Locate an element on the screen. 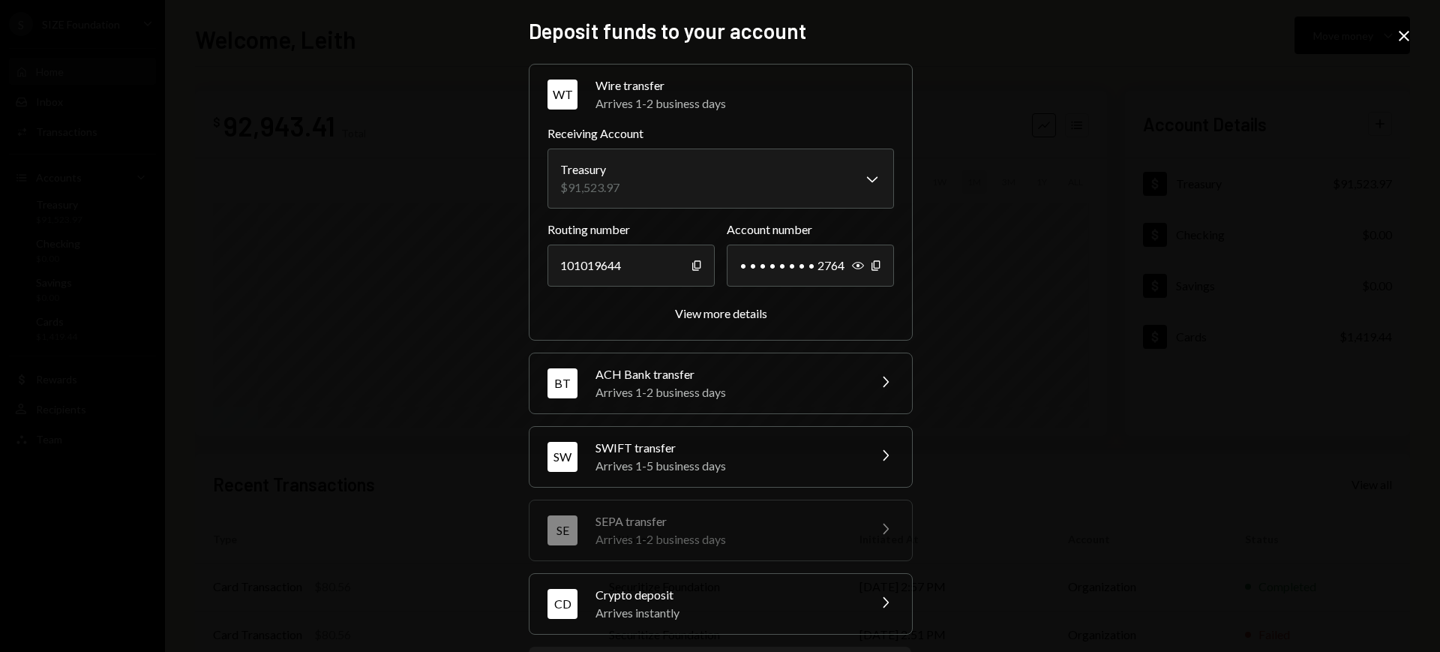 Image resolution: width=1440 pixels, height=652 pixels. div: View more details is located at coordinates (721, 313).